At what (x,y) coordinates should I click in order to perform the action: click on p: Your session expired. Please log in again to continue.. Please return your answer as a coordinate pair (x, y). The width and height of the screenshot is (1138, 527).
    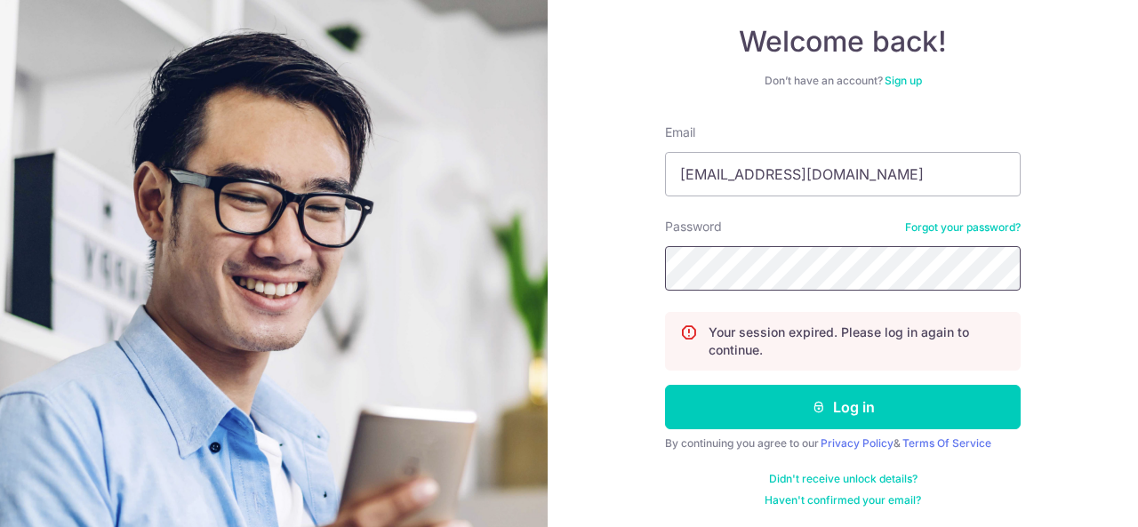
    Looking at the image, I should click on (857, 341).